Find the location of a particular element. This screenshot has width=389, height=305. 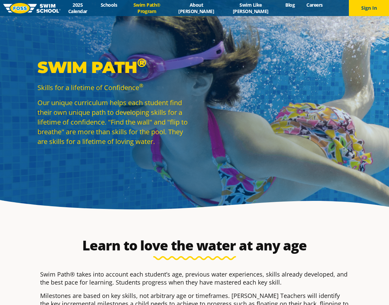

p: Our unique curriculum helps each student find their own unique path to developing skills for a li... is located at coordinates (114, 122).